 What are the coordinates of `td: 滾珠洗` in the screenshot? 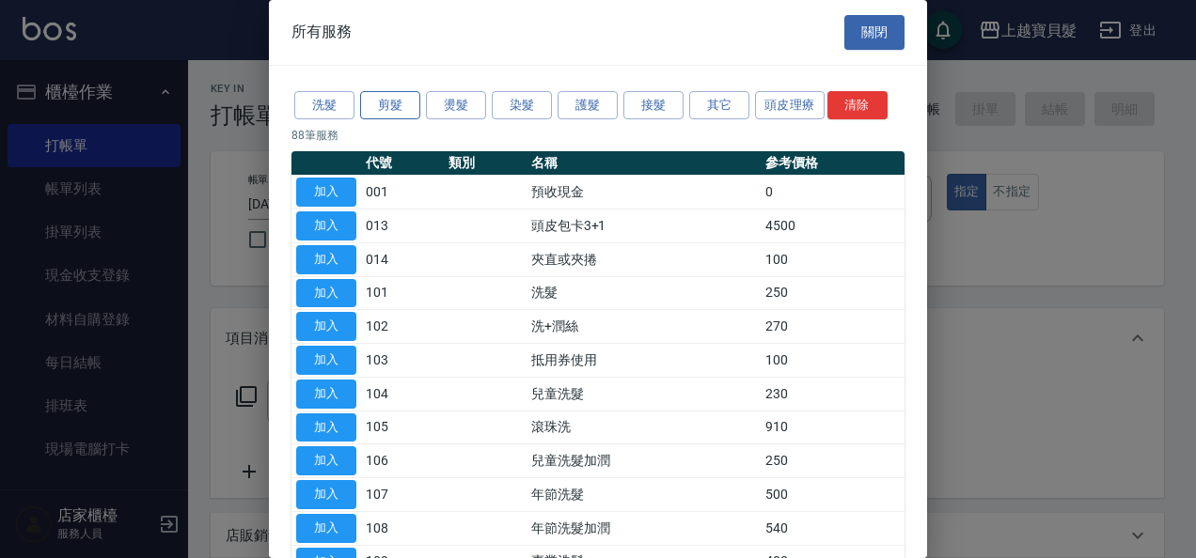 It's located at (644, 428).